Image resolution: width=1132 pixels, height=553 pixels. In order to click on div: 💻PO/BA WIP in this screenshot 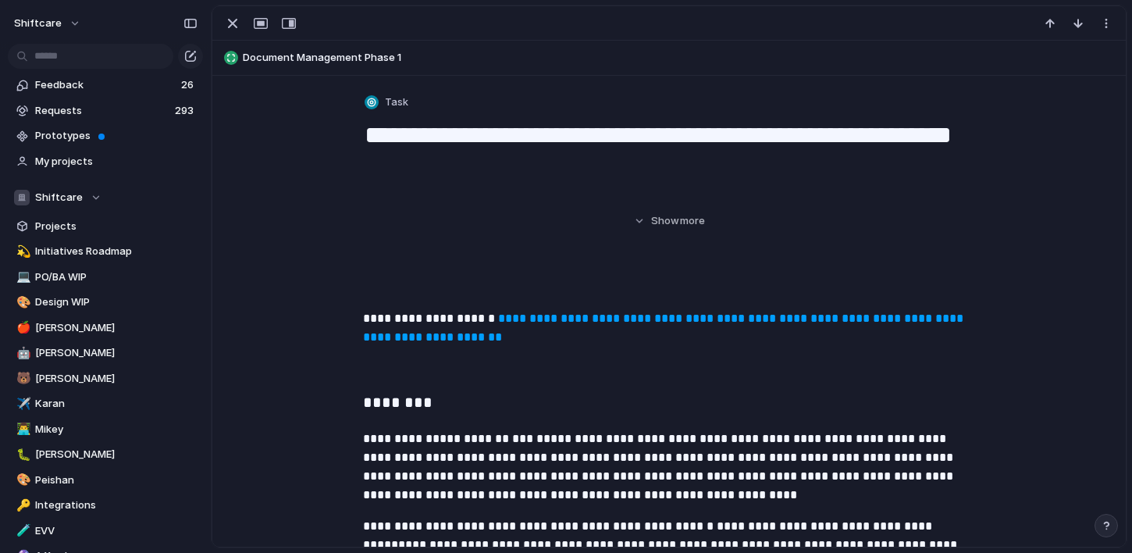, I will do `click(105, 277)`.